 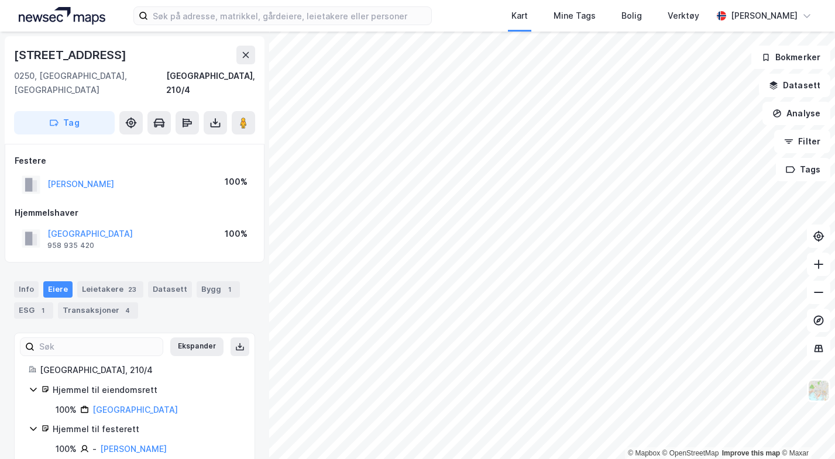 What do you see at coordinates (128, 311) in the screenshot?
I see `div: 4` at bounding box center [128, 311].